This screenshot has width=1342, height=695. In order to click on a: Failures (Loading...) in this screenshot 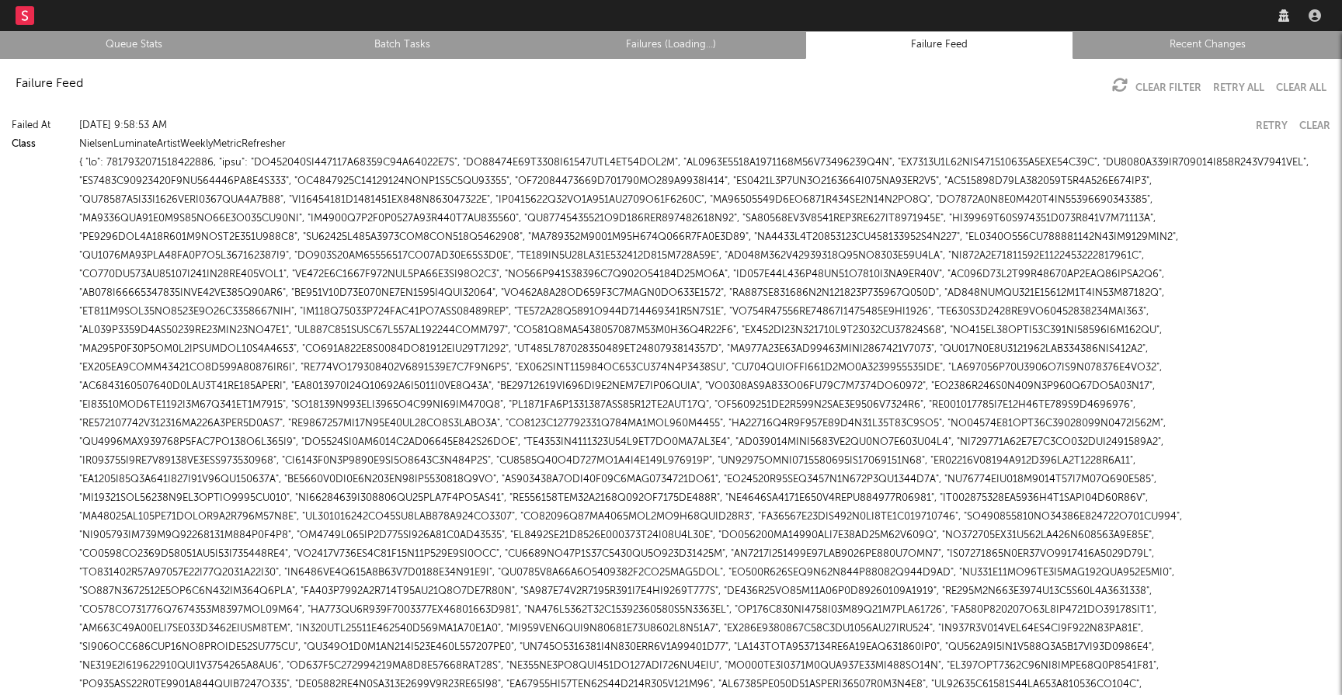, I will do `click(671, 45)`.